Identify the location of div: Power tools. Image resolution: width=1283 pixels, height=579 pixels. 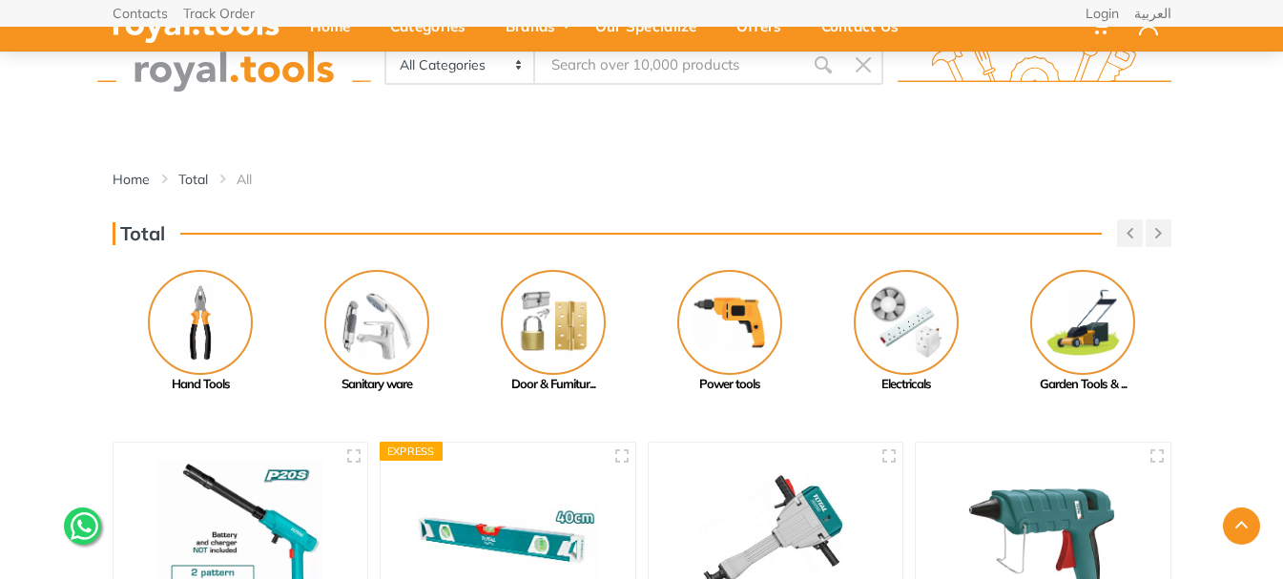
(730, 384).